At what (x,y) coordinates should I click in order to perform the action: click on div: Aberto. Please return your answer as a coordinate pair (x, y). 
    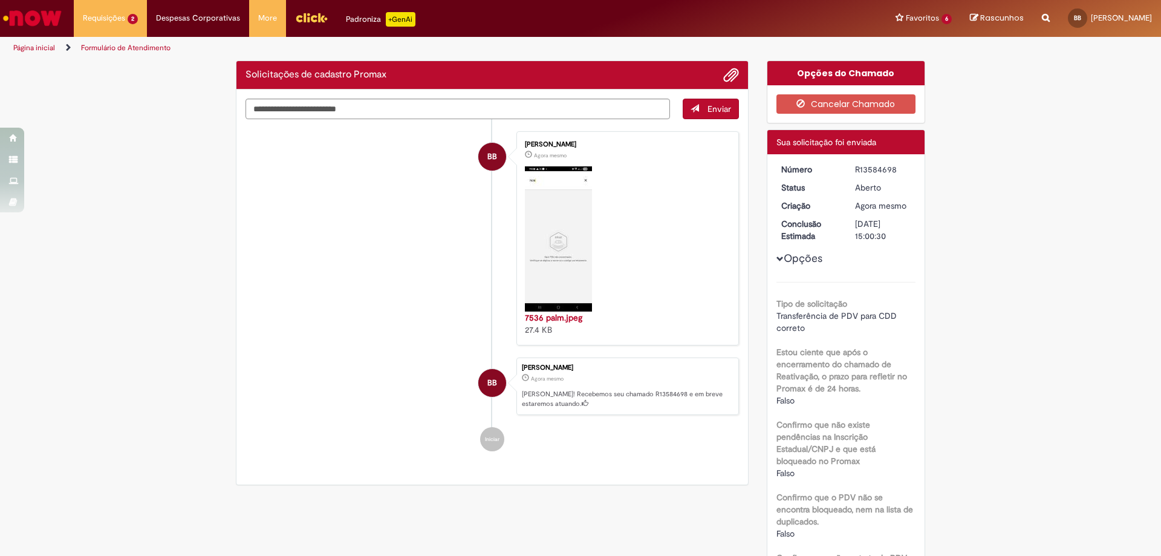
    Looking at the image, I should click on (883, 187).